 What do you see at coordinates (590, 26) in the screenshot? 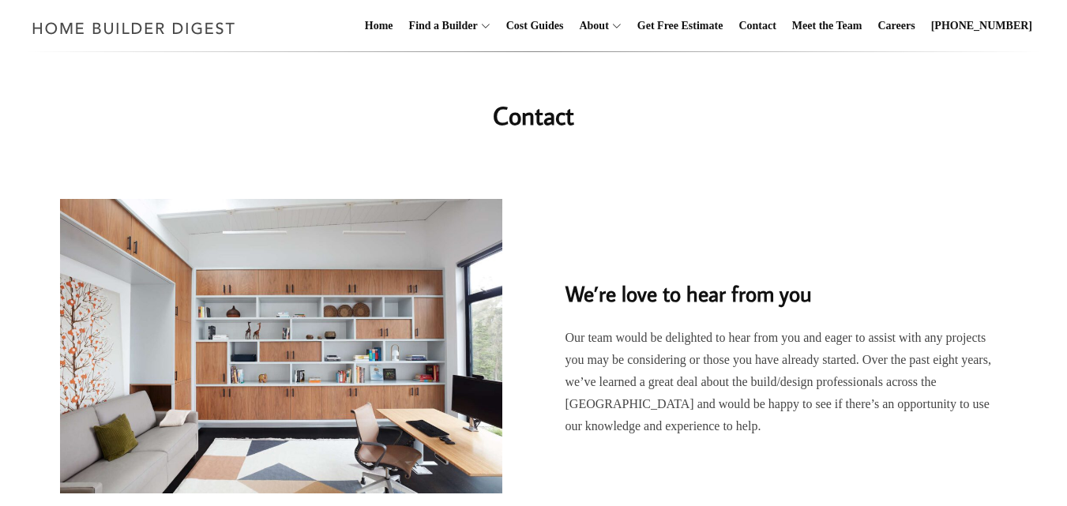
I see `a: About` at bounding box center [590, 26].